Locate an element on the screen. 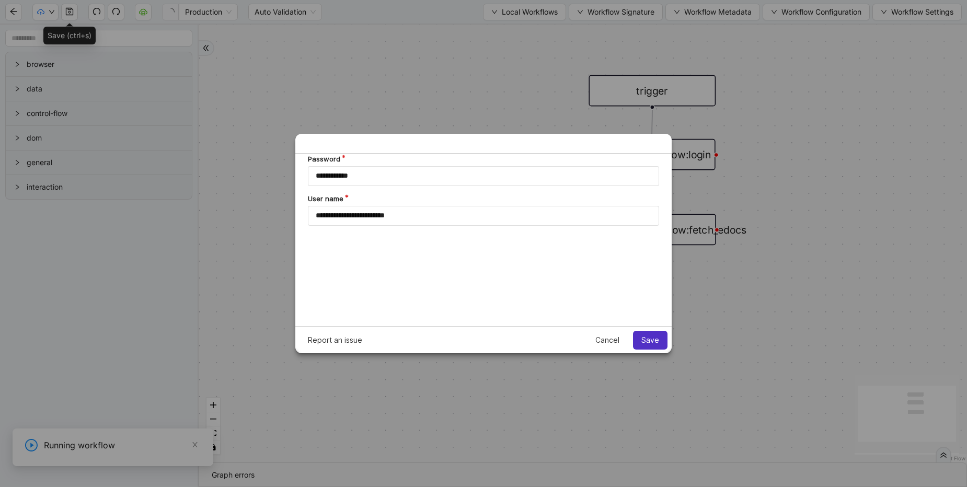  span: Report an issue is located at coordinates (335, 340).